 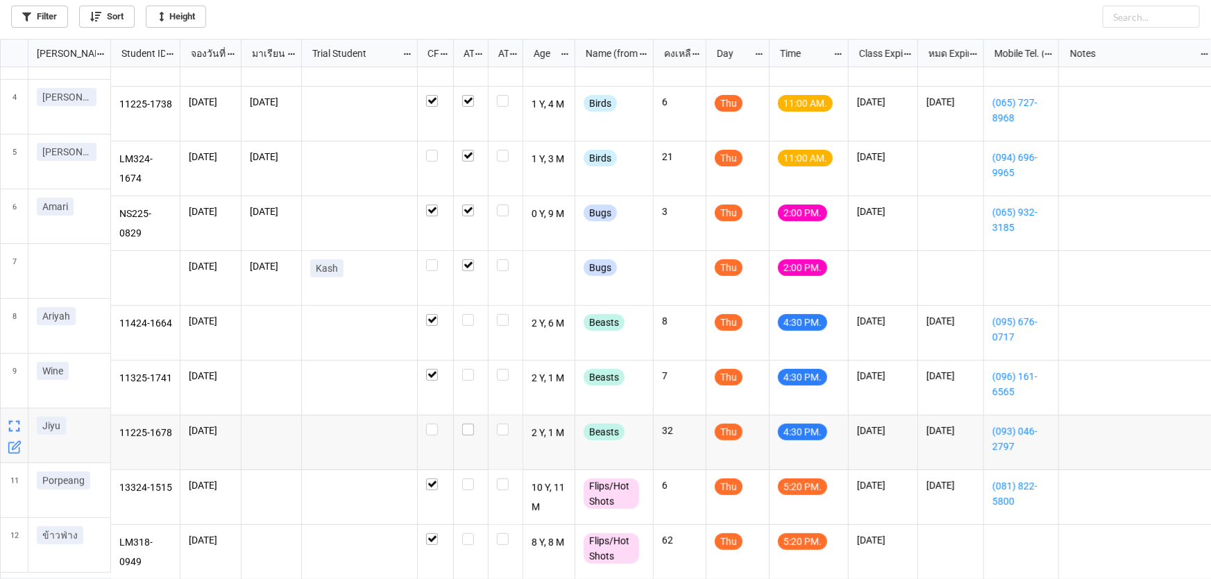 I want to click on p: 11424-1664, so click(x=146, y=324).